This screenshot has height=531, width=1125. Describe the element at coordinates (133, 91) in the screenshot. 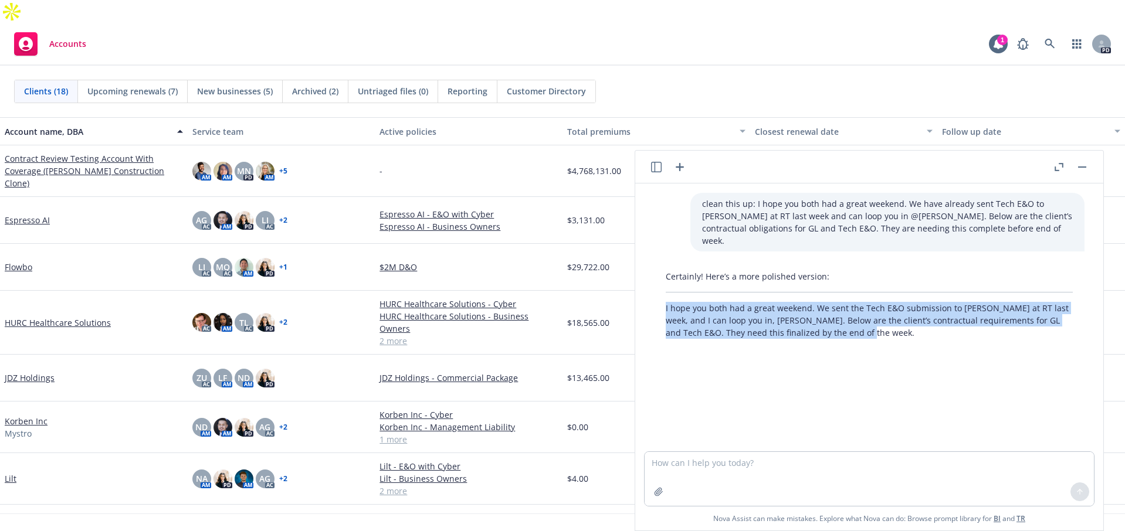

I see `span: Upcoming renewals (7)` at that location.